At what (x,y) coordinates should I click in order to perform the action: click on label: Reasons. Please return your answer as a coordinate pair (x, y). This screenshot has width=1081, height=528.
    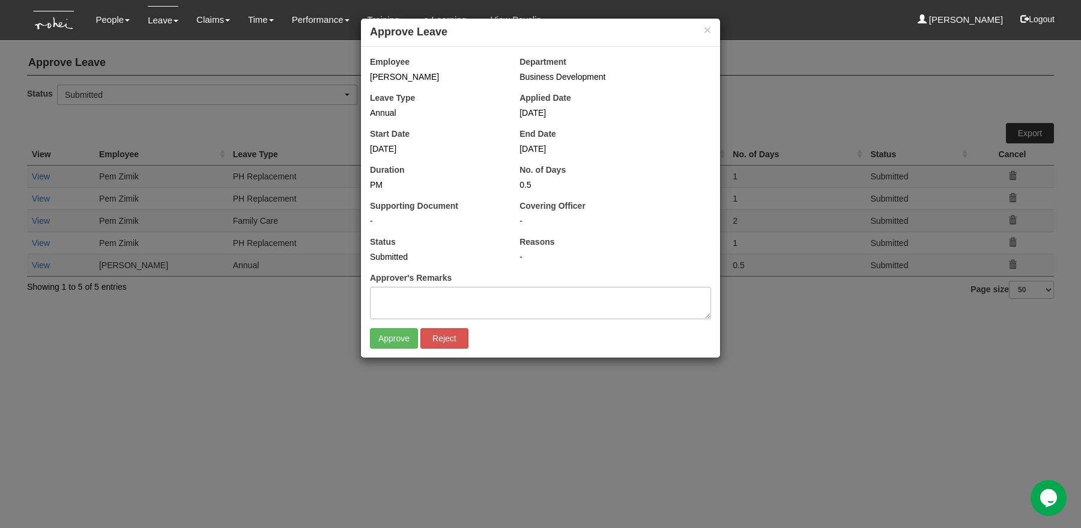
    Looking at the image, I should click on (537, 242).